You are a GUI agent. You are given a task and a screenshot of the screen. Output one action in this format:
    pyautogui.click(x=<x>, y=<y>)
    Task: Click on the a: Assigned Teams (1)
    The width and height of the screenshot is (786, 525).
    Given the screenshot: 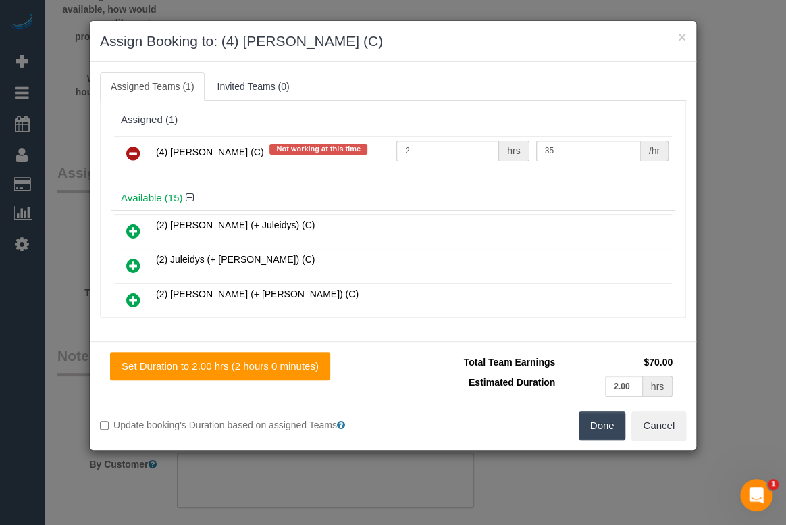 What is the action you would take?
    pyautogui.click(x=152, y=86)
    